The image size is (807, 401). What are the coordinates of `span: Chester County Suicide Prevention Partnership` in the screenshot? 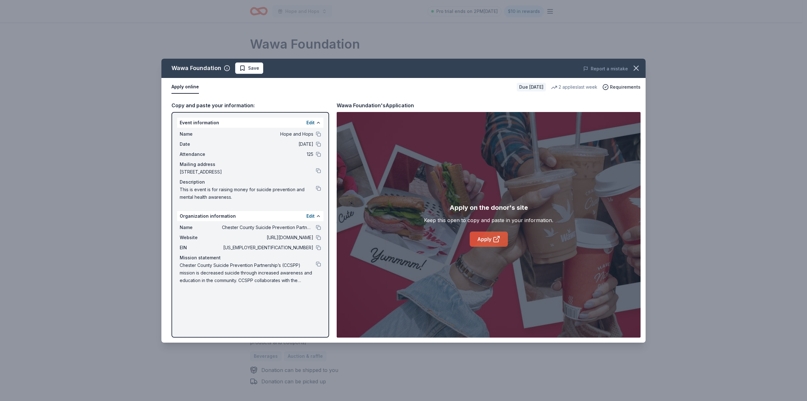 It's located at (268, 227).